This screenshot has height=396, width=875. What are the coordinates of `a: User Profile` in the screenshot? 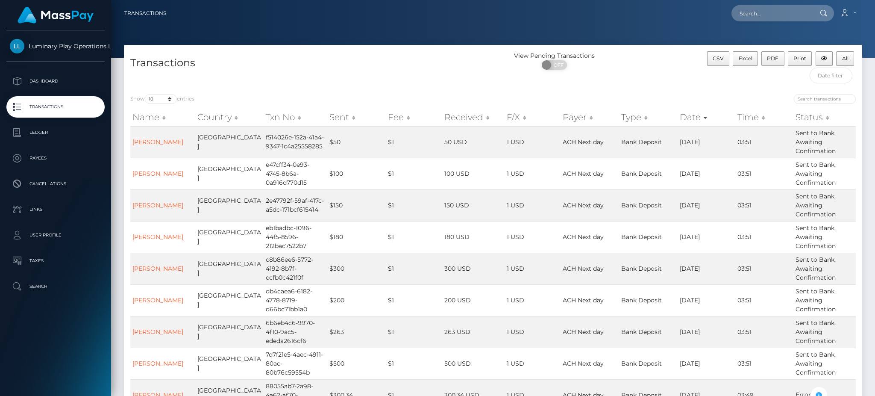 It's located at (56, 235).